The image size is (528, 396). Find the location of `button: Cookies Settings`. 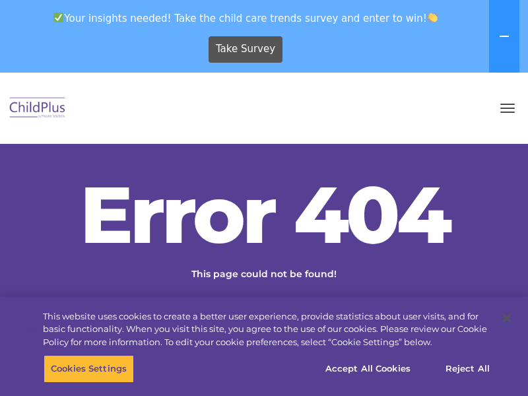

button: Cookies Settings is located at coordinates (89, 369).